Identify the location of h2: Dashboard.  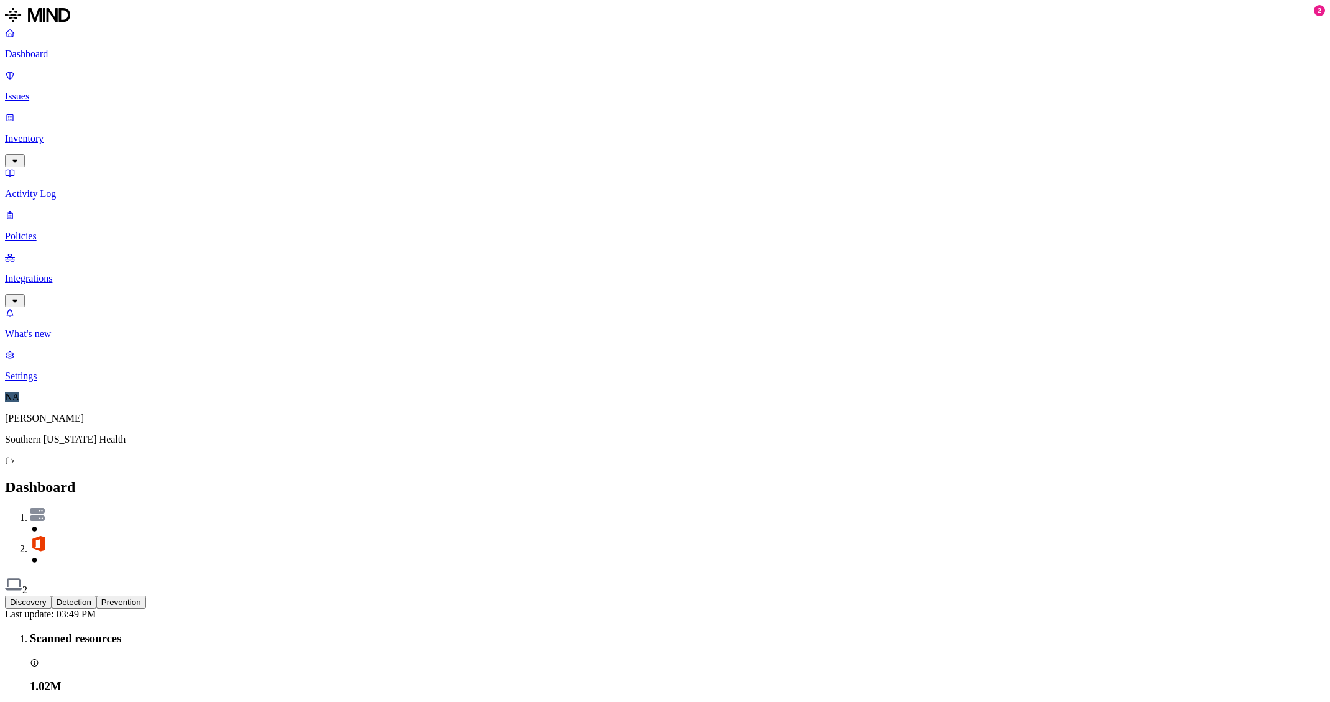
(665, 487).